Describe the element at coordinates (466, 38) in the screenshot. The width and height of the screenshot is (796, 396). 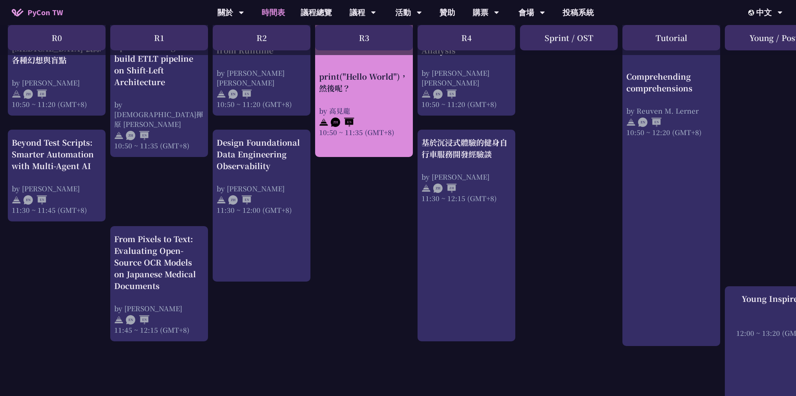
I see `div: R4` at that location.